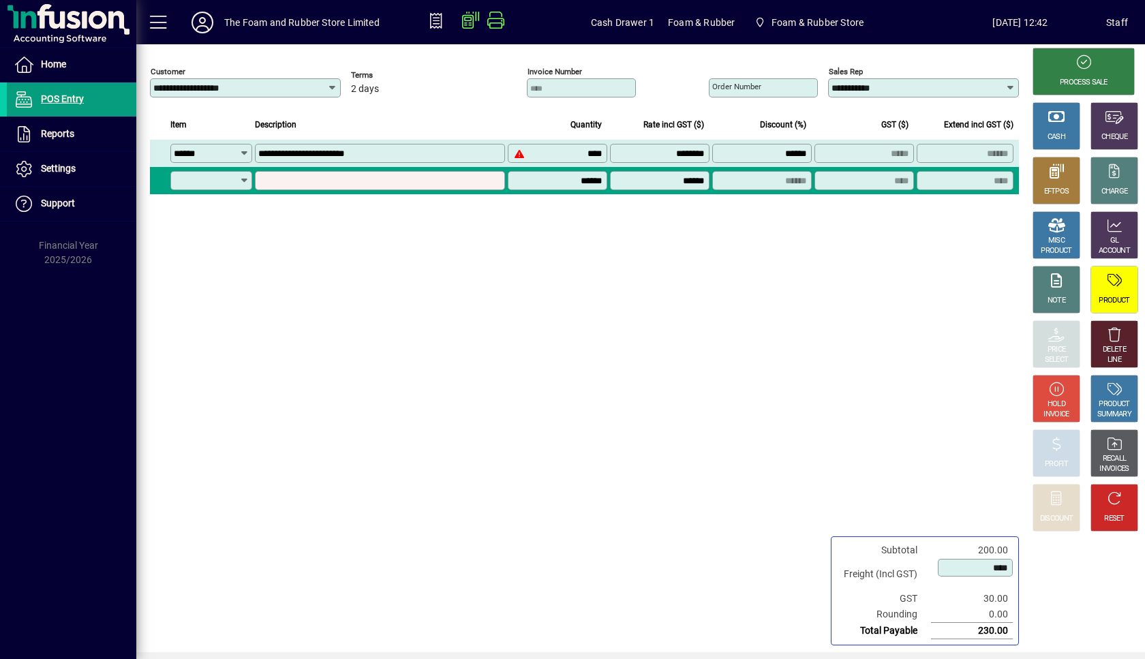  What do you see at coordinates (884, 550) in the screenshot?
I see `td: Subtotal` at bounding box center [884, 550].